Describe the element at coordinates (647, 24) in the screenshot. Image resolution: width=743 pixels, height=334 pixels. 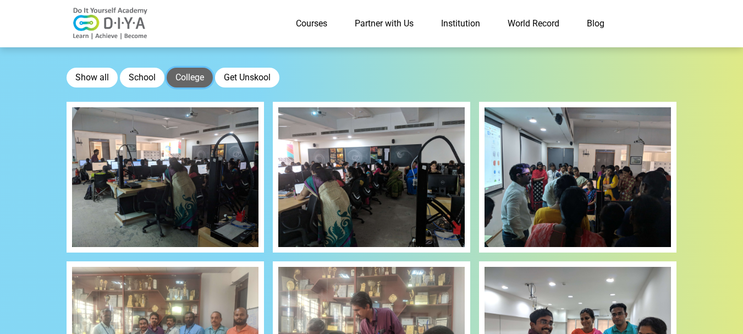
I see `a: Contact Us` at that location.